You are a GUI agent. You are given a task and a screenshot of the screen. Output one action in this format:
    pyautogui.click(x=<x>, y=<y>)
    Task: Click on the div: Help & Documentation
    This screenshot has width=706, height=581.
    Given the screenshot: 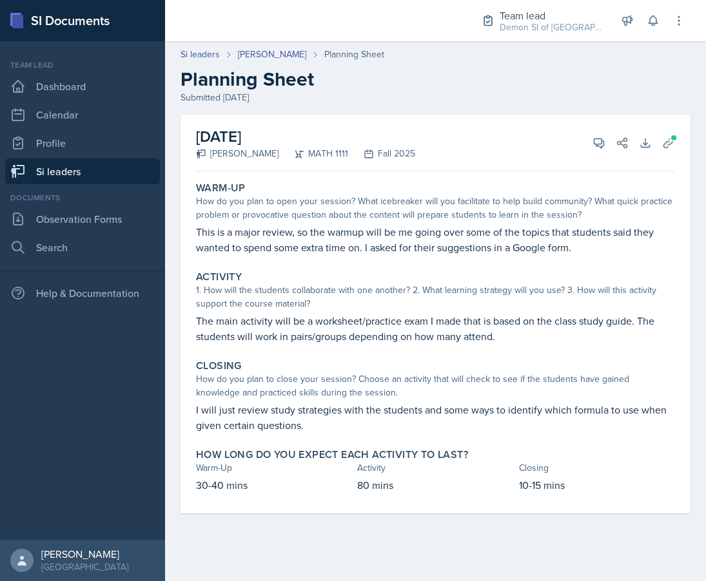 What is the action you would take?
    pyautogui.click(x=83, y=293)
    